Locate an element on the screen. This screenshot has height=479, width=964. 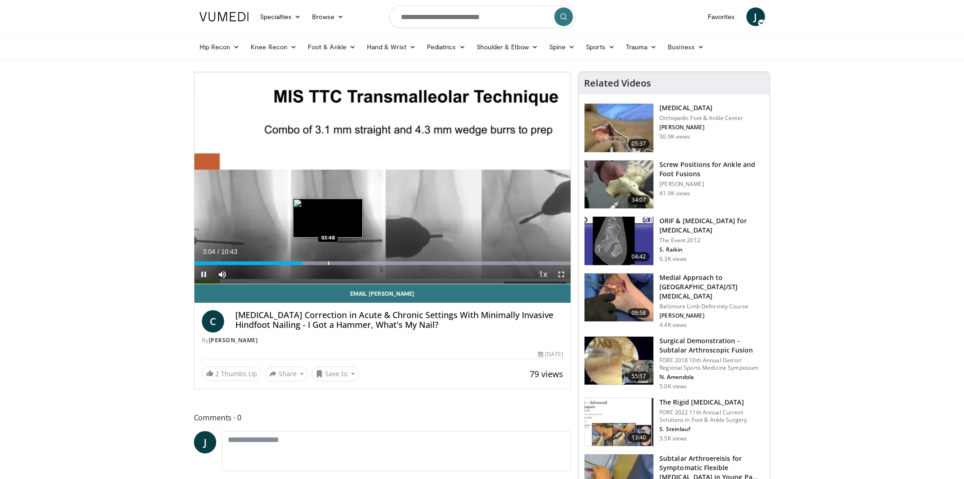
span: 79 views is located at coordinates (547, 374).